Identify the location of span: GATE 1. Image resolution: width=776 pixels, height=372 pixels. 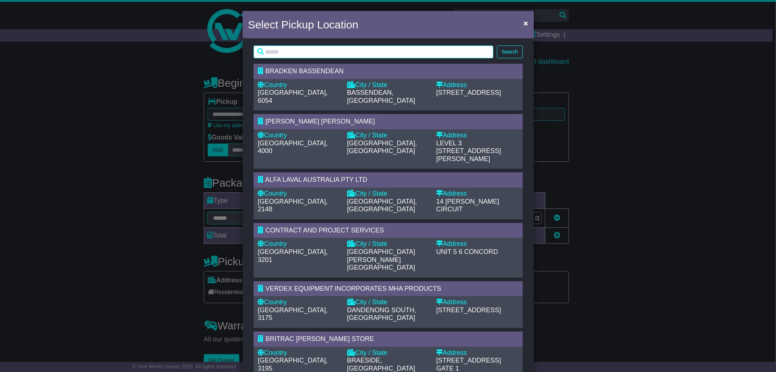
(448, 368).